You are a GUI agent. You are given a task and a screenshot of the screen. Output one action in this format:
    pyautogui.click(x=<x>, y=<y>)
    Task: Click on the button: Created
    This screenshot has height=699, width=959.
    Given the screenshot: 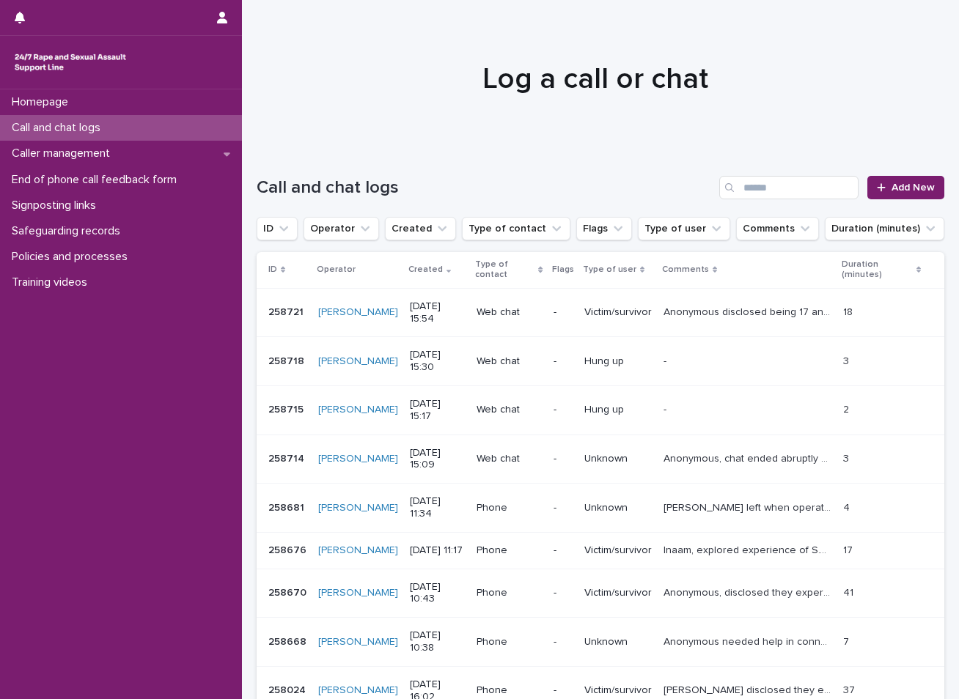 What is the action you would take?
    pyautogui.click(x=420, y=229)
    